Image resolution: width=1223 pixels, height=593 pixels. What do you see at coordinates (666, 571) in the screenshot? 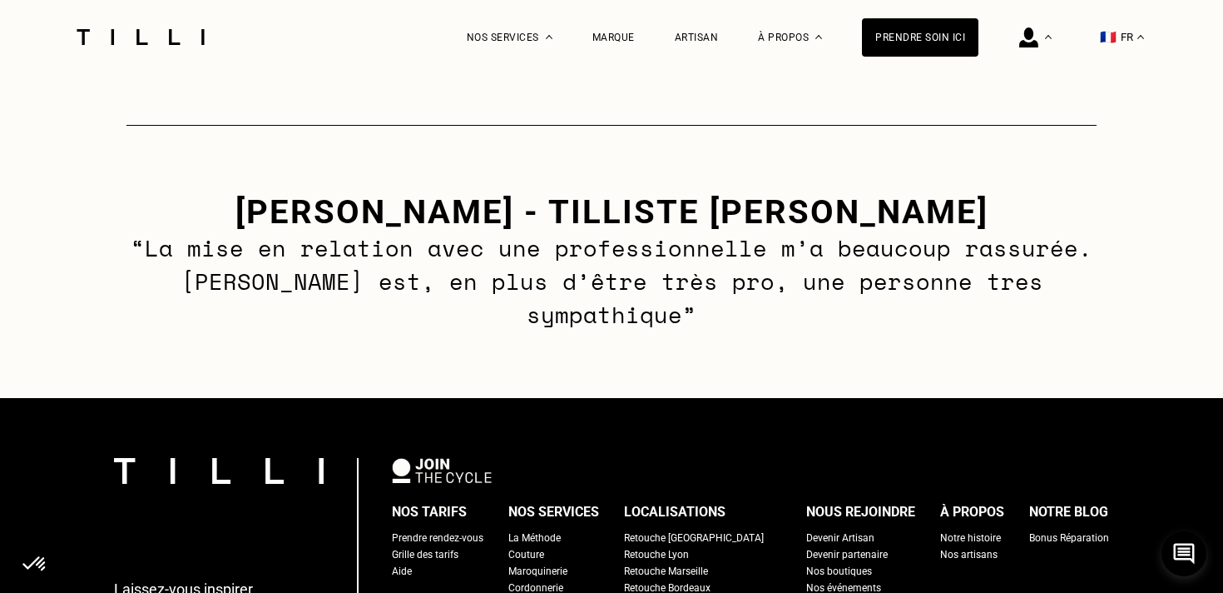
I see `a: Retouche Marseille` at bounding box center [666, 571].